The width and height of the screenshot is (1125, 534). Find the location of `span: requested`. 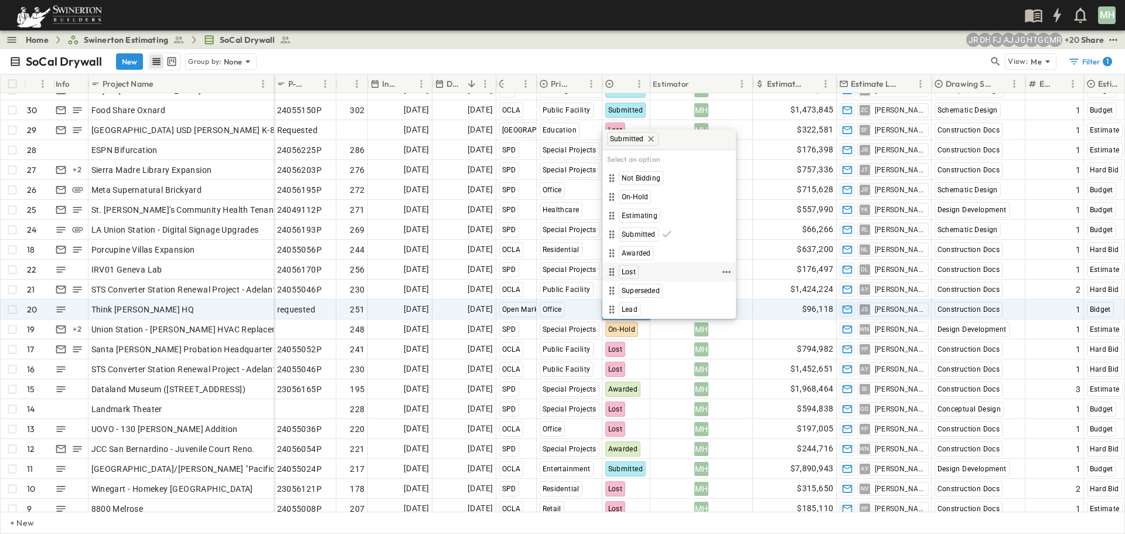

span: requested is located at coordinates (297, 309).